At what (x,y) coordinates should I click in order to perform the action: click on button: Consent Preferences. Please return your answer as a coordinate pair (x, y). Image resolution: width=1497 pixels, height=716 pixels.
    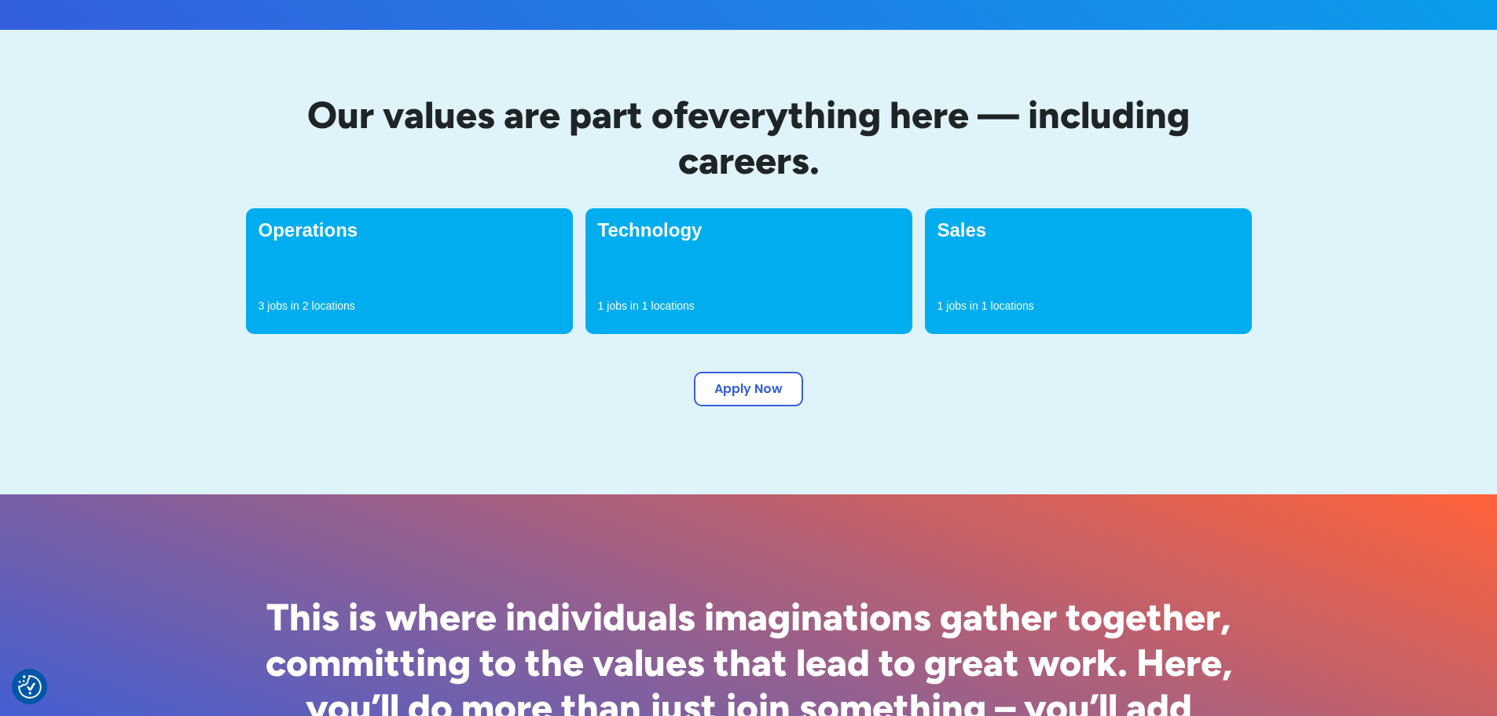
    Looking at the image, I should click on (30, 687).